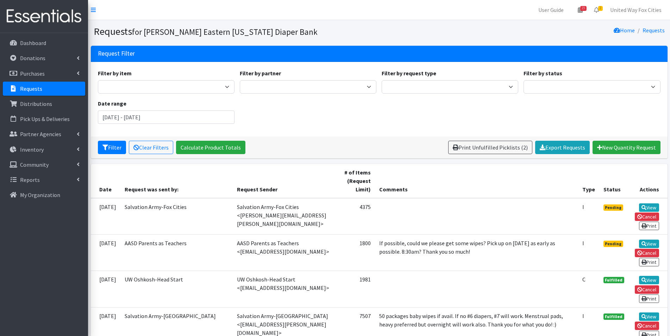  Describe the element at coordinates (112, 103) in the screenshot. I see `label: Date range` at that location.